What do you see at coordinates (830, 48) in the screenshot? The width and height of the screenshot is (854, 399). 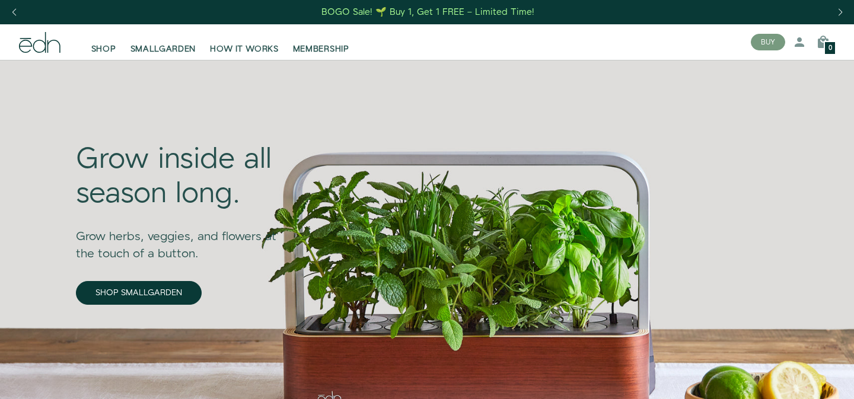 I see `span: 0` at bounding box center [830, 48].